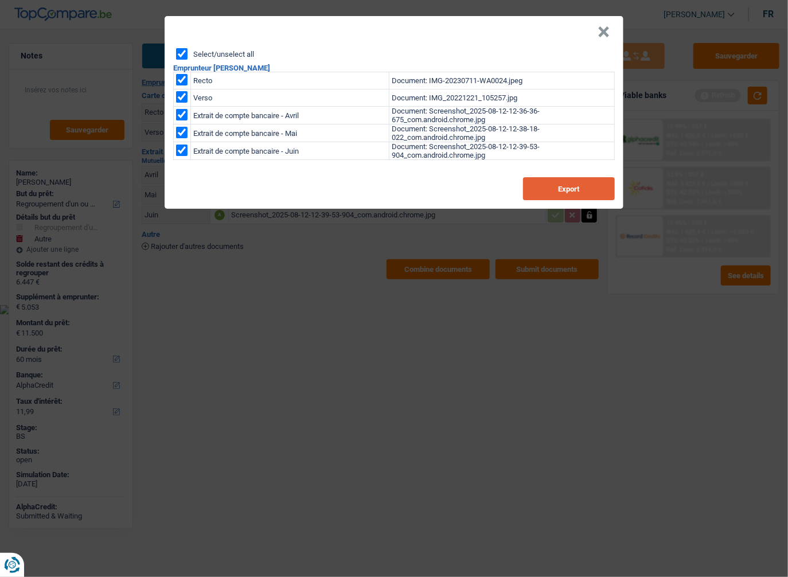  What do you see at coordinates (290, 98) in the screenshot?
I see `td: Verso` at bounding box center [290, 98].